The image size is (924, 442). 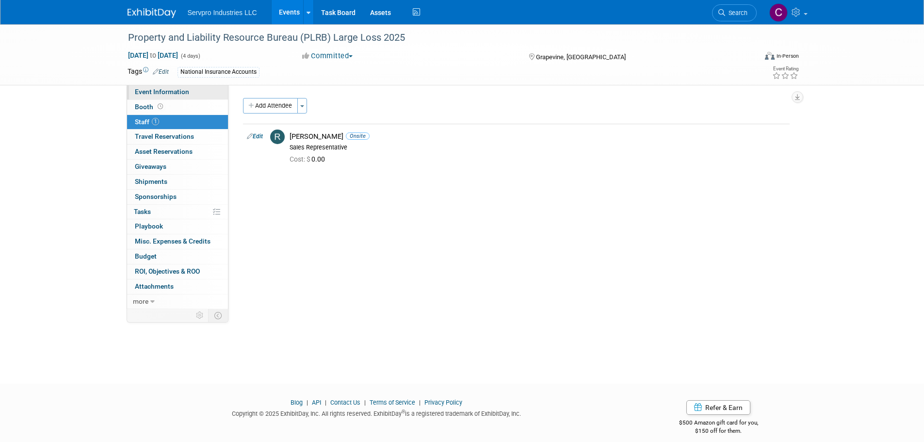 What do you see at coordinates (190, 56) in the screenshot?
I see `span: (4 days)` at bounding box center [190, 56].